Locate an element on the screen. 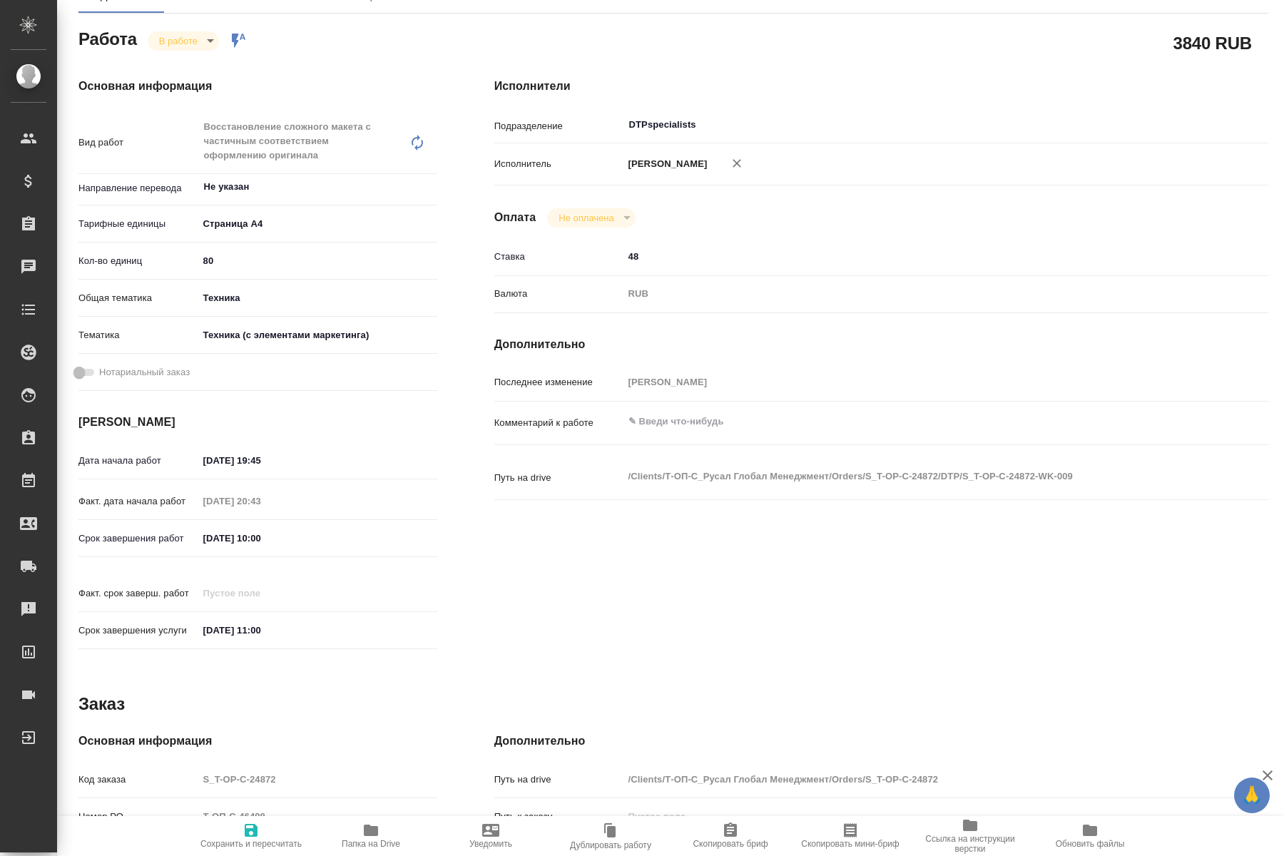  button: Скопировать бриф is located at coordinates (730, 836).